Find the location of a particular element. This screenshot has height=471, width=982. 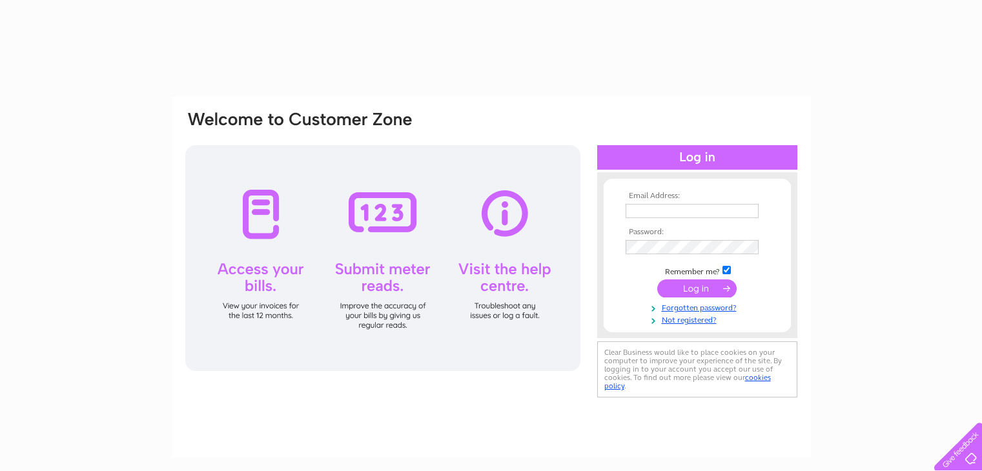

input: Submit is located at coordinates (697, 289).